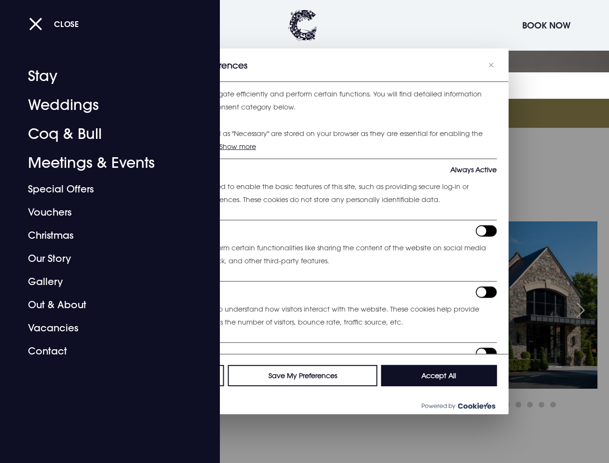 The image size is (609, 463). I want to click on p: The cookies that are categorised as "Necessary" are stored on your browser as they are essential ..., so click(304, 140).